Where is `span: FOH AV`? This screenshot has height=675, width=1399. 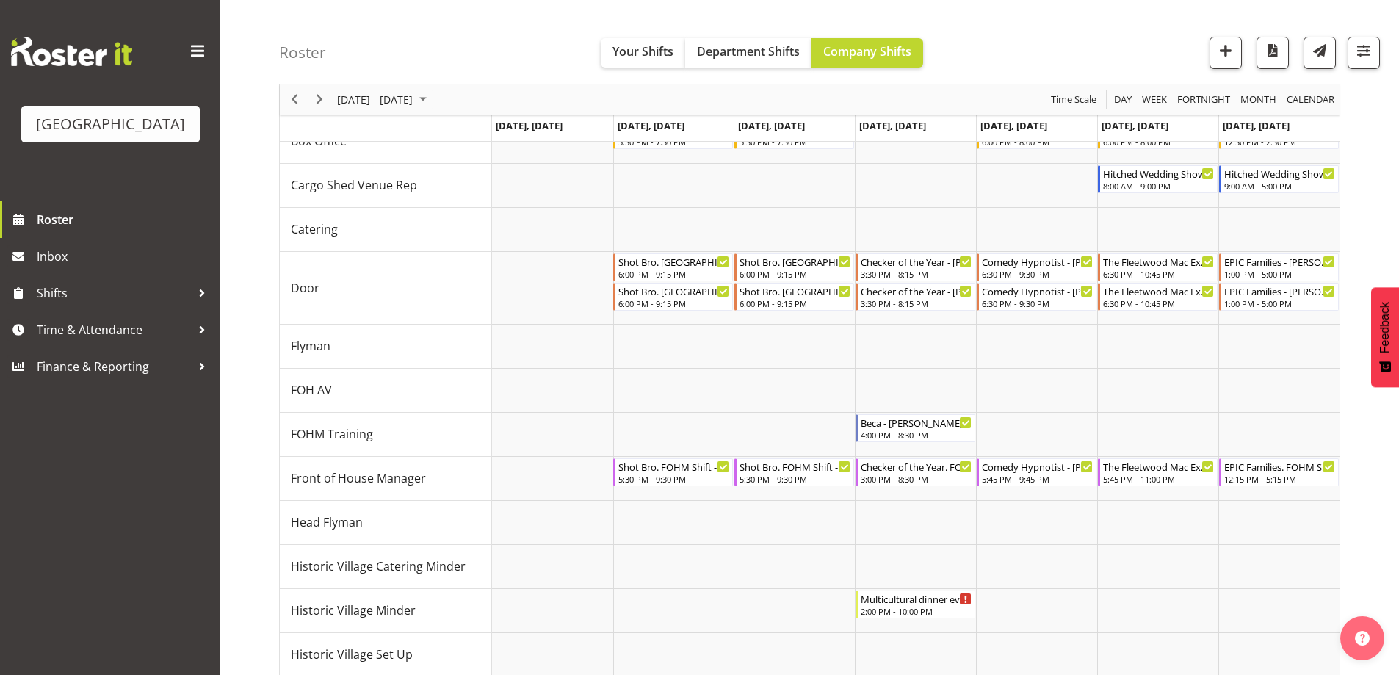 span: FOH AV is located at coordinates (311, 390).